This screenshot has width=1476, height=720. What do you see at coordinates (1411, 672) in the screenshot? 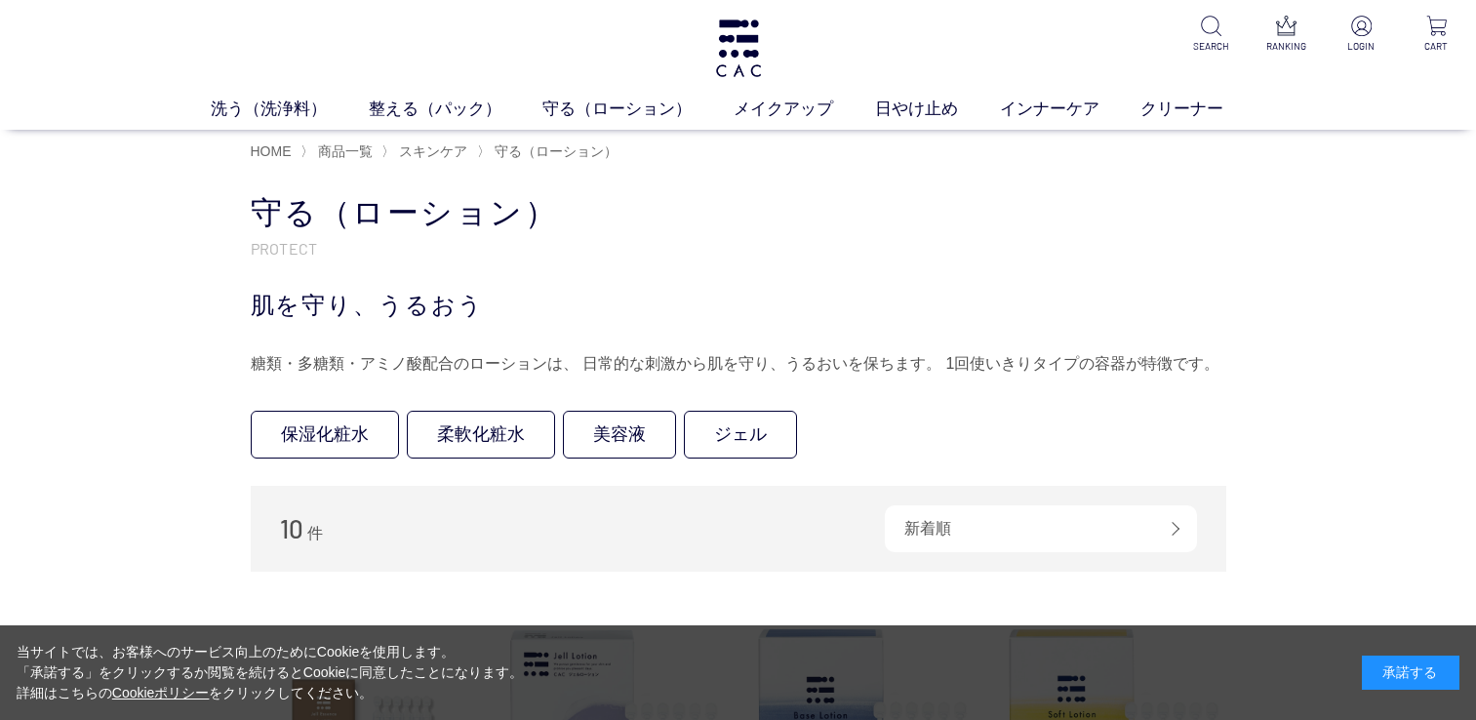
I see `div: 承諾する` at bounding box center [1411, 672].